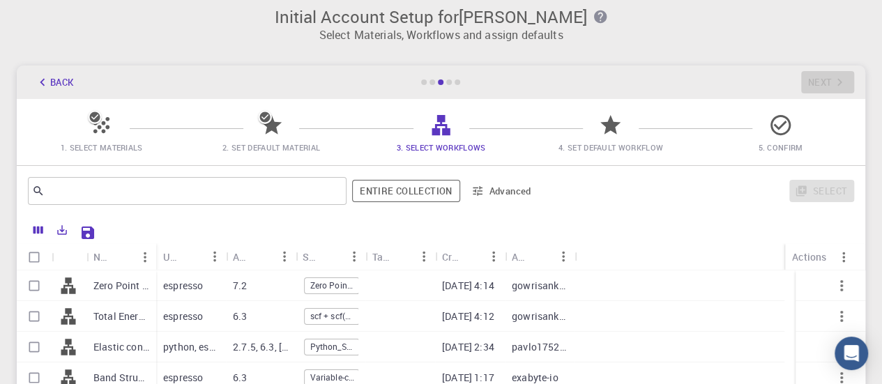 This screenshot has height=384, width=882. What do you see at coordinates (406, 191) in the screenshot?
I see `button: Entire collection` at bounding box center [406, 191].